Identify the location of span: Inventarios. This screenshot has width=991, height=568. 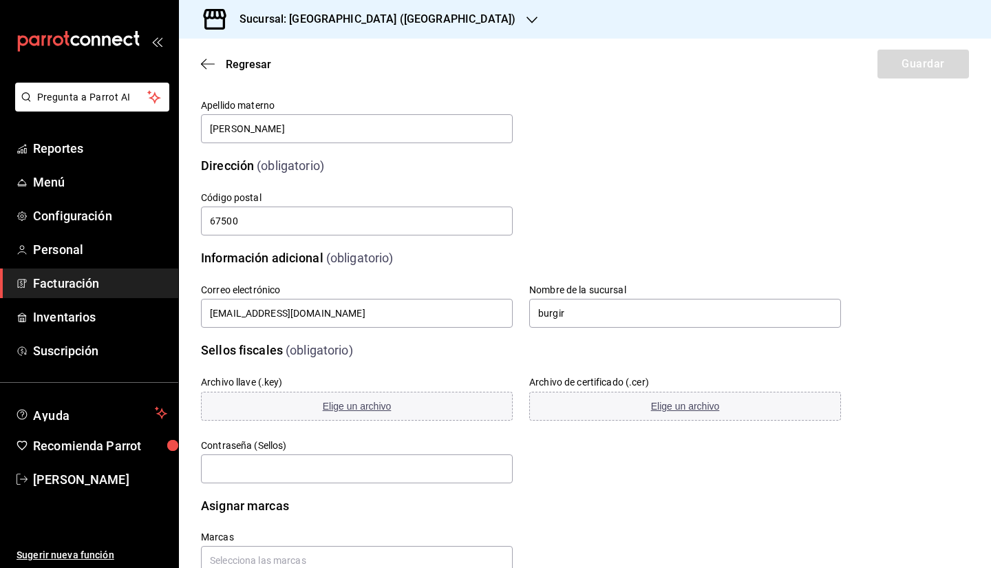
(100, 317).